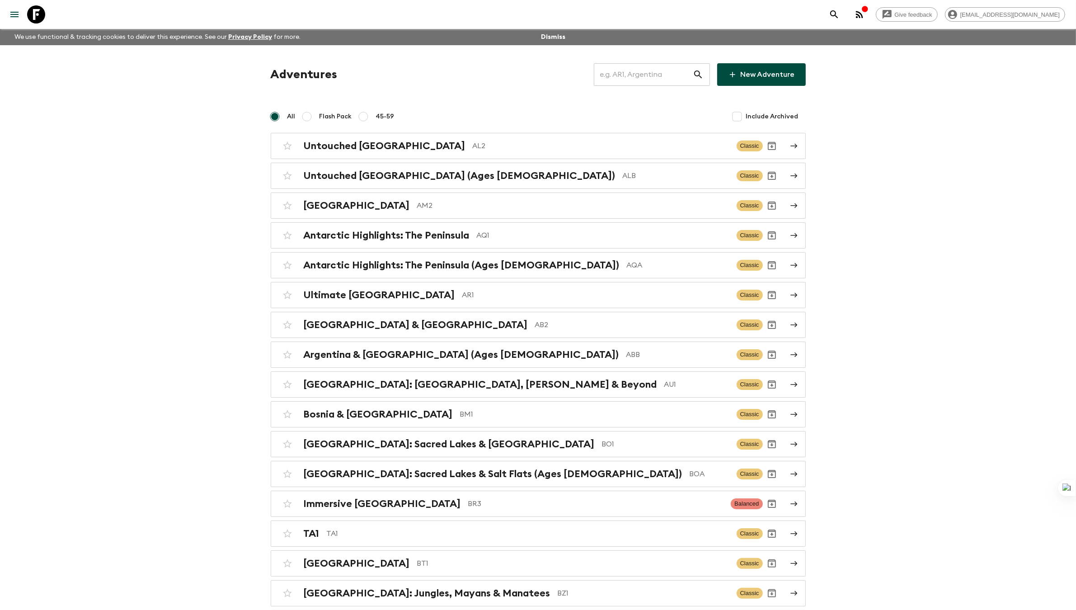 The width and height of the screenshot is (1076, 610). What do you see at coordinates (772, 117) in the screenshot?
I see `span: Include Archived` at bounding box center [772, 117].